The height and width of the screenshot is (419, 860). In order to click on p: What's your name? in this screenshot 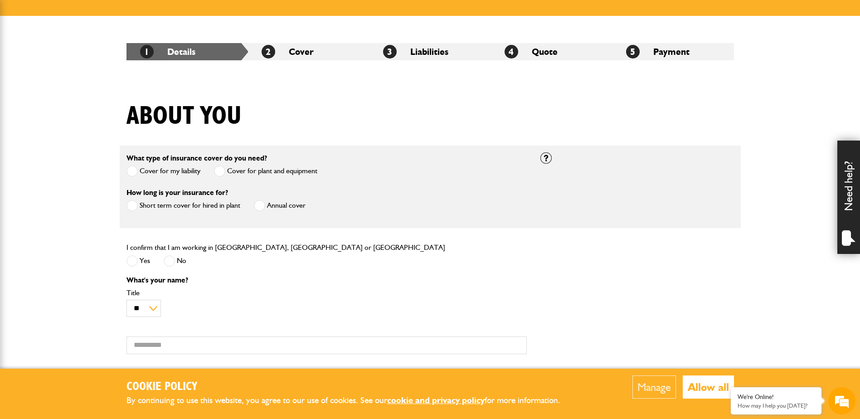, I will do `click(326, 280)`.